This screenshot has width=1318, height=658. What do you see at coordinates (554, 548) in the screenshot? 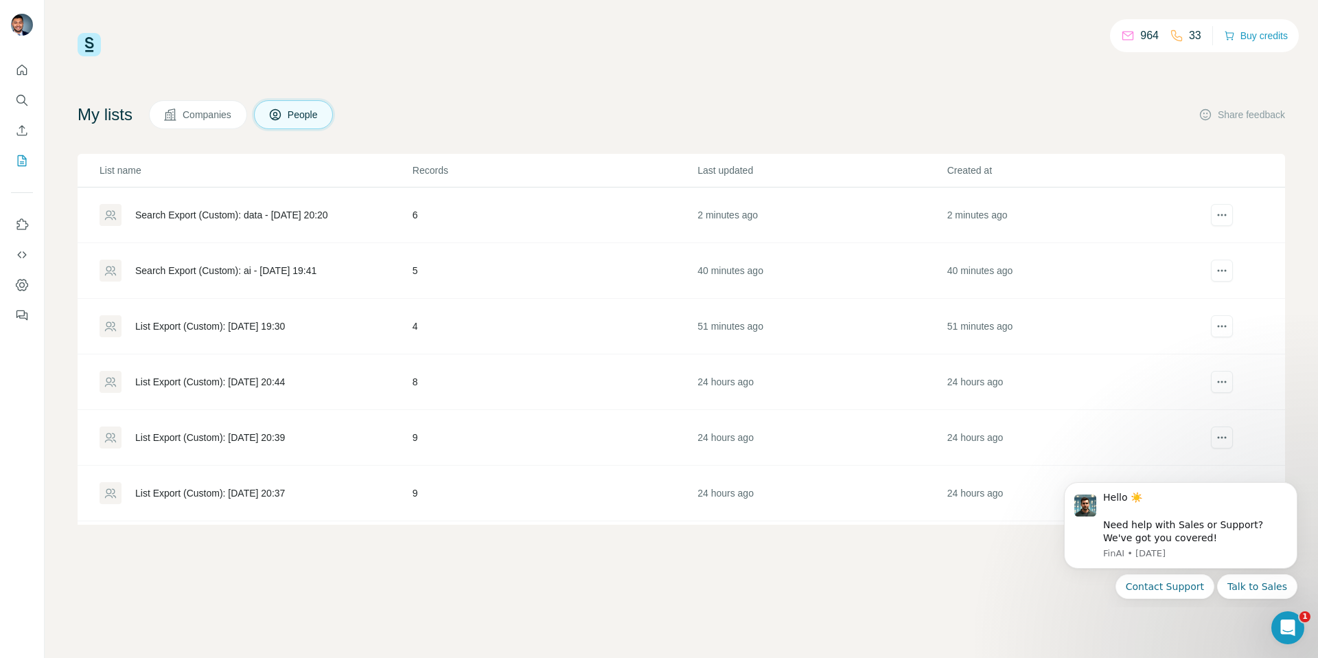
I see `td: 20` at bounding box center [554, 548].